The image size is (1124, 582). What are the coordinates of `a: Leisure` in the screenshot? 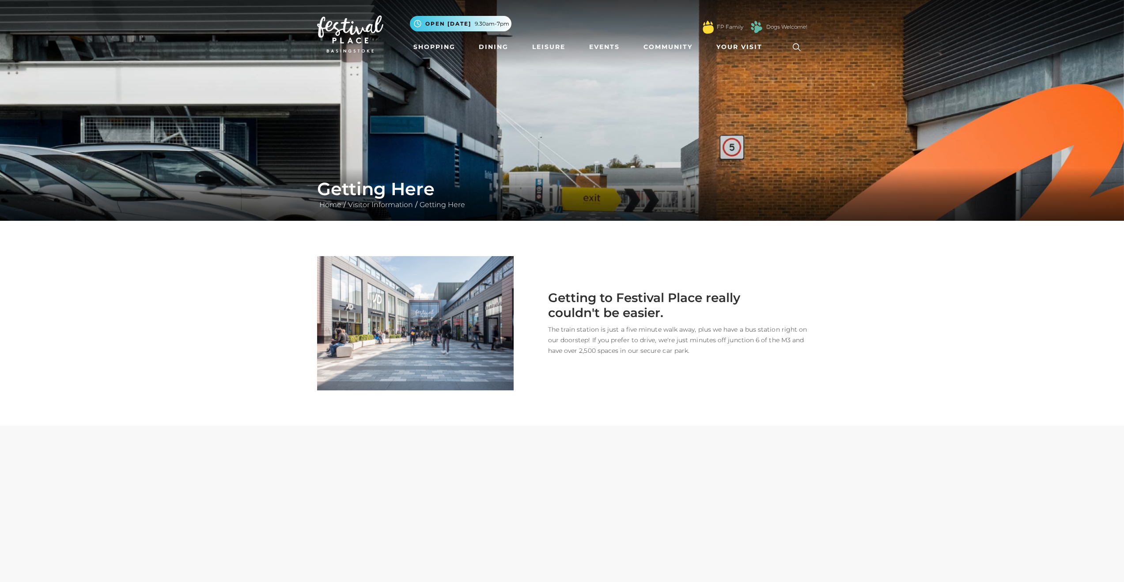 It's located at (548, 47).